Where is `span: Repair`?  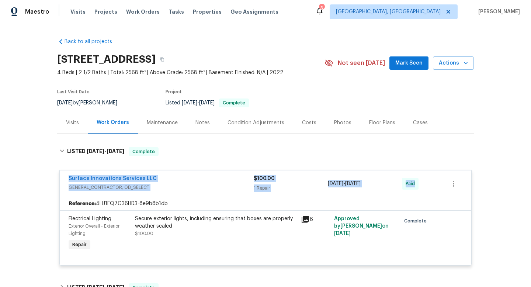
span: Repair is located at coordinates (79, 245).